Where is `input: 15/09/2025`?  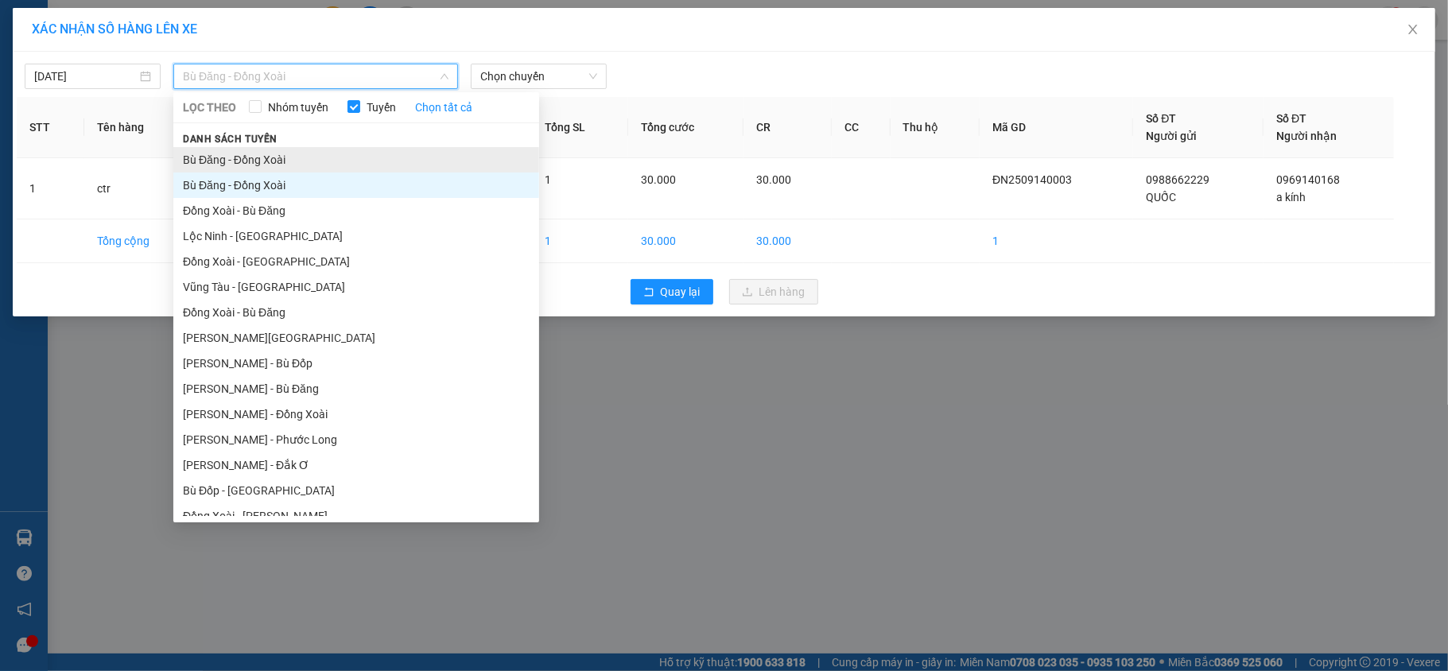
input: 15/09/2025 is located at coordinates (85, 76).